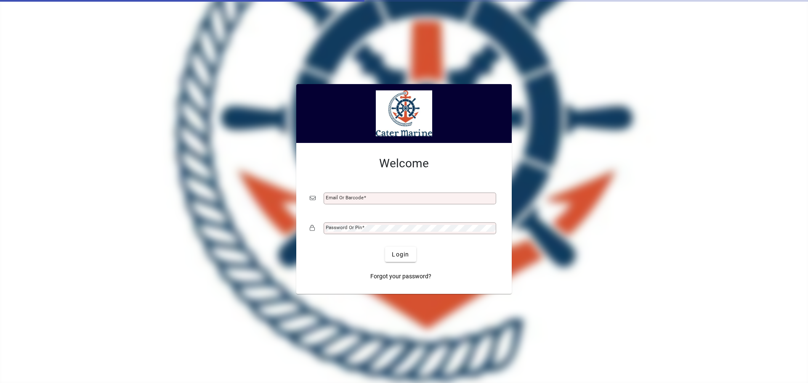 This screenshot has height=383, width=808. What do you see at coordinates (345, 198) in the screenshot?
I see `mat-label: Email or Barcode` at bounding box center [345, 198].